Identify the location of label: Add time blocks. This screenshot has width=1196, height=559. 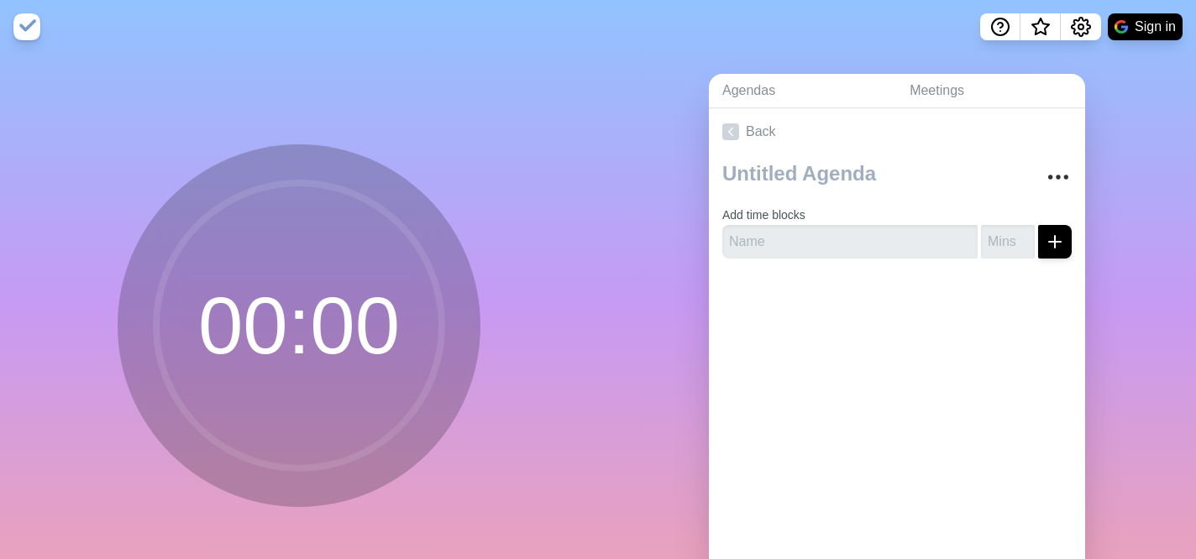
(763, 215).